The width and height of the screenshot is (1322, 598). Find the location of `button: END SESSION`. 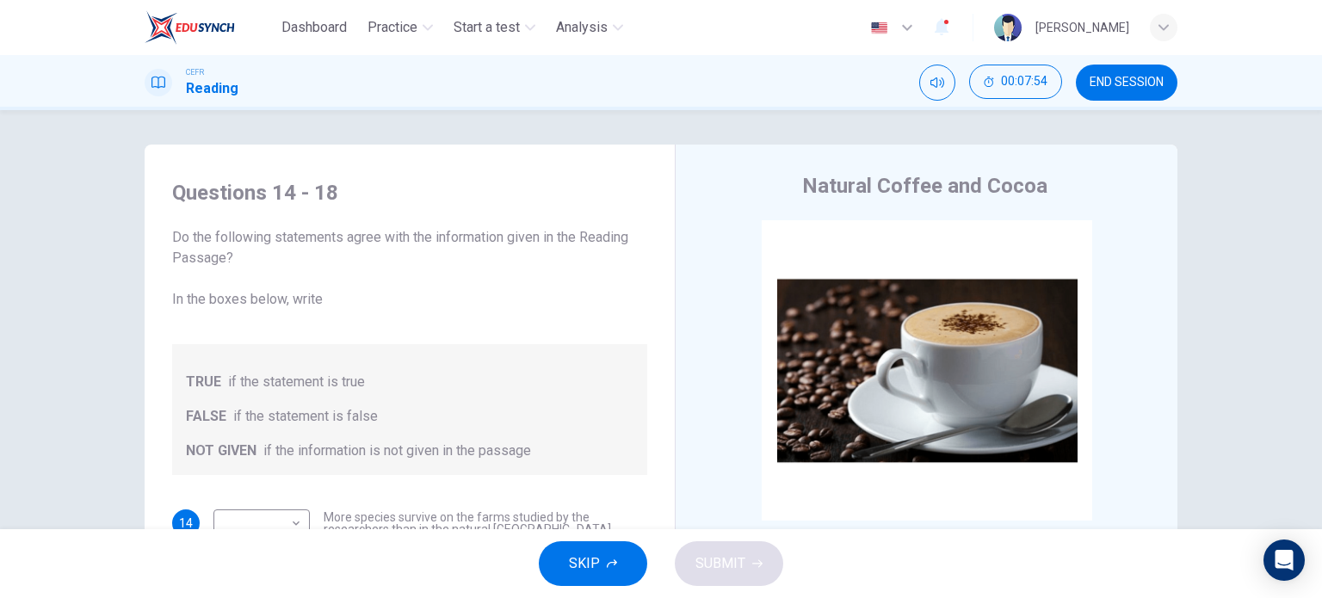

button: END SESSION is located at coordinates (1127, 83).